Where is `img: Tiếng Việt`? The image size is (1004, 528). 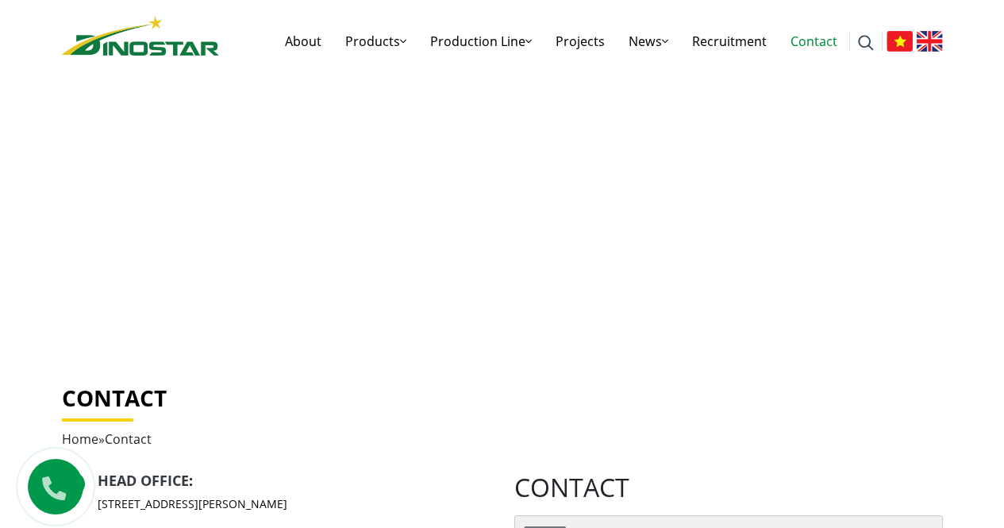 img: Tiếng Việt is located at coordinates (899, 41).